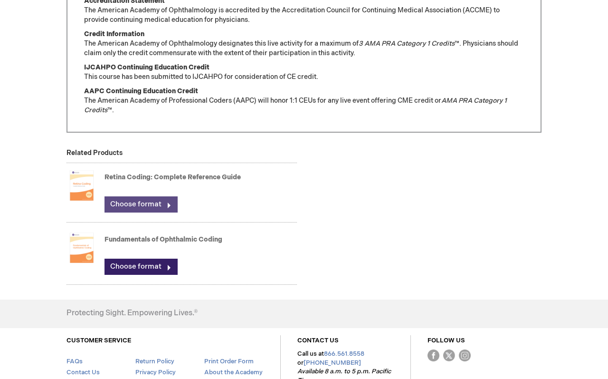  Describe the element at coordinates (433, 355) in the screenshot. I see `img: Facebook` at that location.